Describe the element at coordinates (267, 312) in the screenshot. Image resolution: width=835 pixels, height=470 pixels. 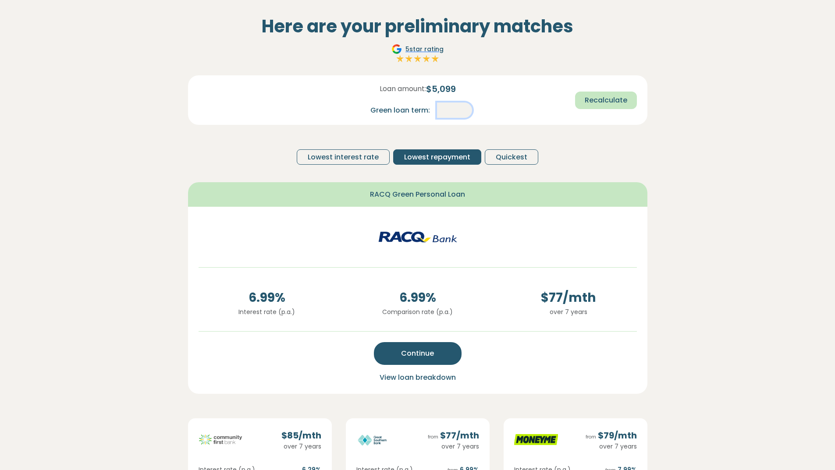
I see `p: Interest rate (p.a.)` at that location.